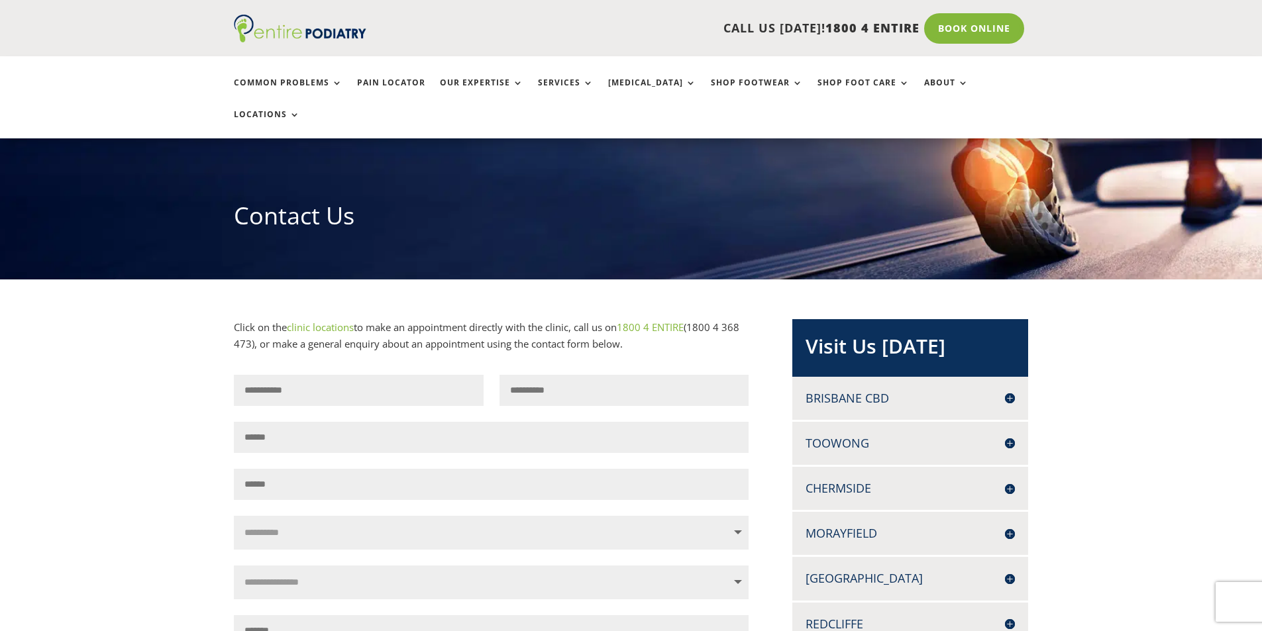 The image size is (1262, 631). What do you see at coordinates (391, 92) in the screenshot?
I see `a: Pain Locator` at bounding box center [391, 92].